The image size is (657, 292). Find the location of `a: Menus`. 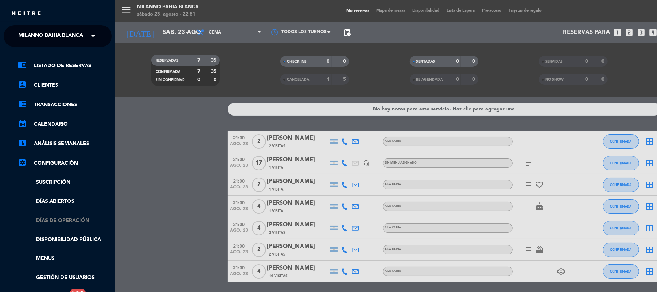

a: Menus is located at coordinates (65, 258).